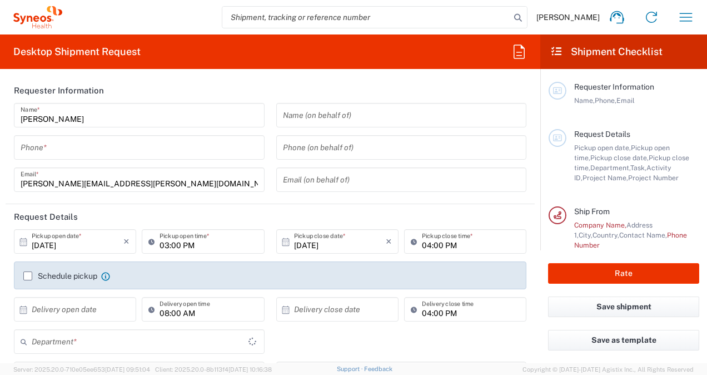  What do you see at coordinates (214, 369) in the screenshot?
I see `span: Client: 2025.20.0-8b113f4` at bounding box center [214, 369].